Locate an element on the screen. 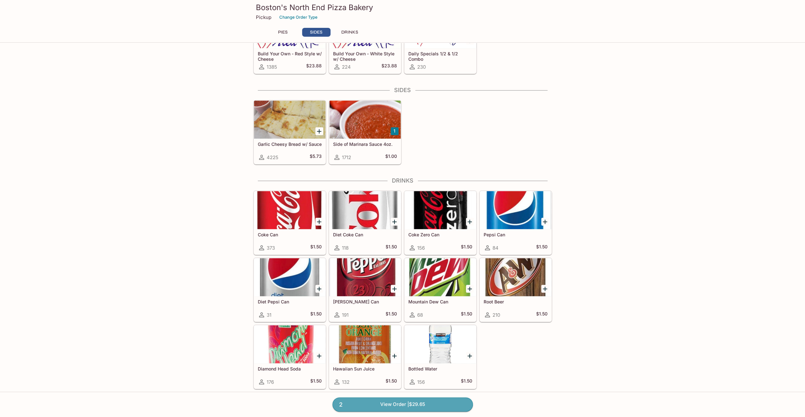 The height and width of the screenshot is (417, 805). h5: Diet Pepsi Can is located at coordinates (290, 301).